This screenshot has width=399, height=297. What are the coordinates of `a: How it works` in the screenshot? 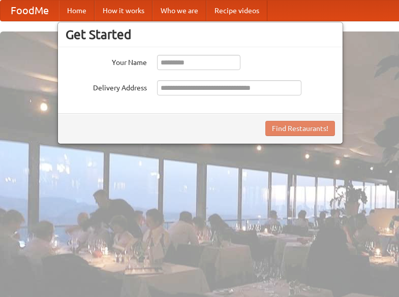 It's located at (123, 11).